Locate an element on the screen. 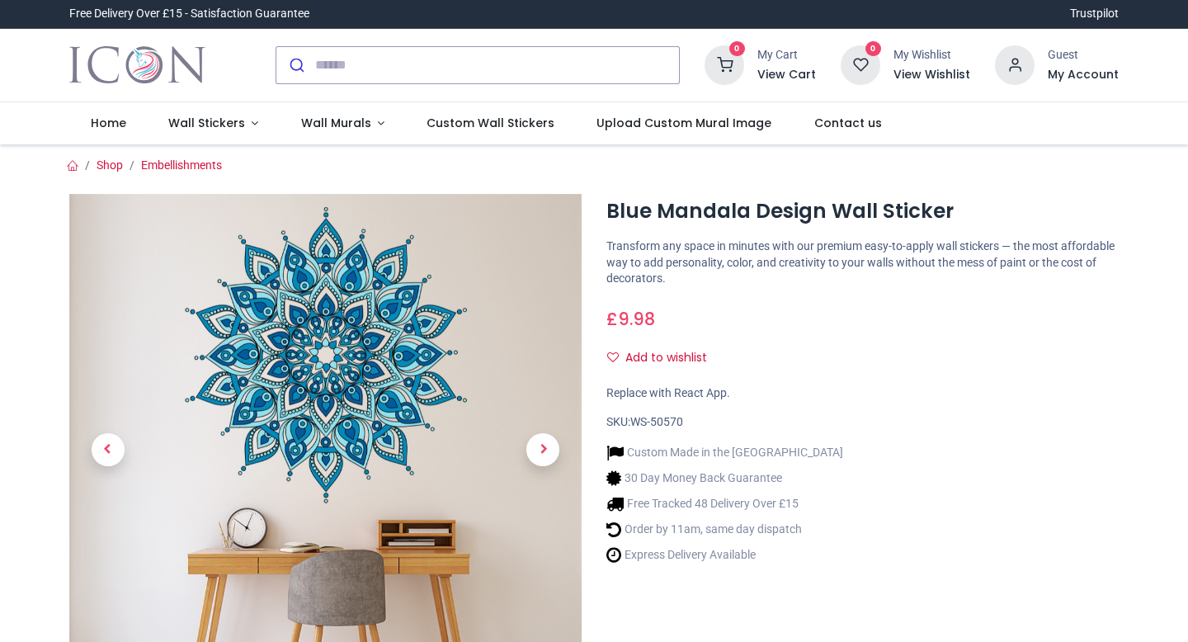 The width and height of the screenshot is (1188, 642). p: Transform any space in minutes with our premium easy-to-apply wall stickers — the most affordable... is located at coordinates (862, 262).